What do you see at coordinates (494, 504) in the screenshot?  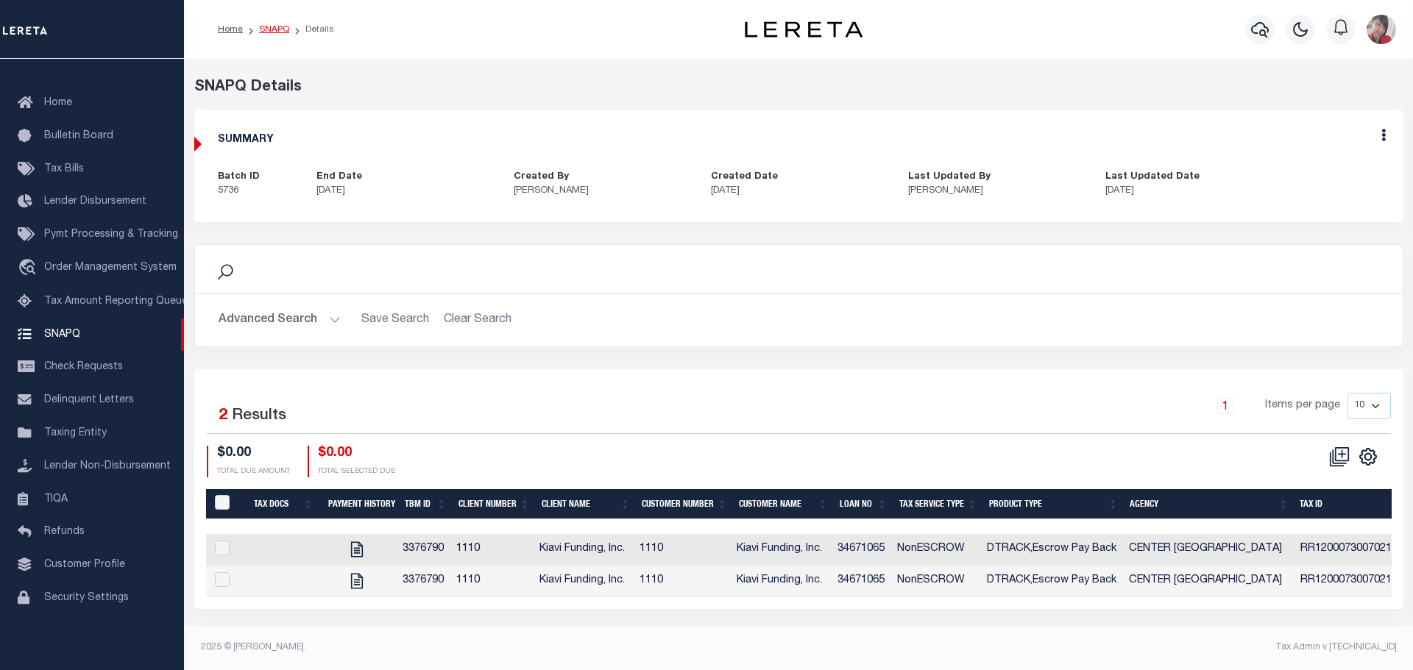 I see `th: Client Number: activate to sort column ascending` at bounding box center [494, 504].